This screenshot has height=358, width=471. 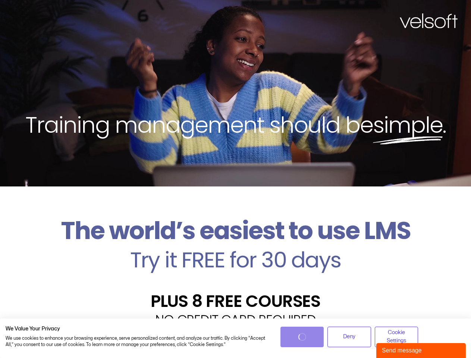 What do you see at coordinates (302, 337) in the screenshot?
I see `button: Accept all cookies` at bounding box center [302, 337].